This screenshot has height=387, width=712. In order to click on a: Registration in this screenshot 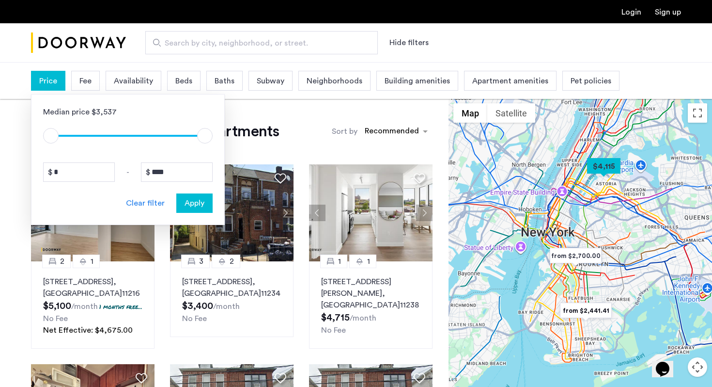, I will do `click(668, 12)`.